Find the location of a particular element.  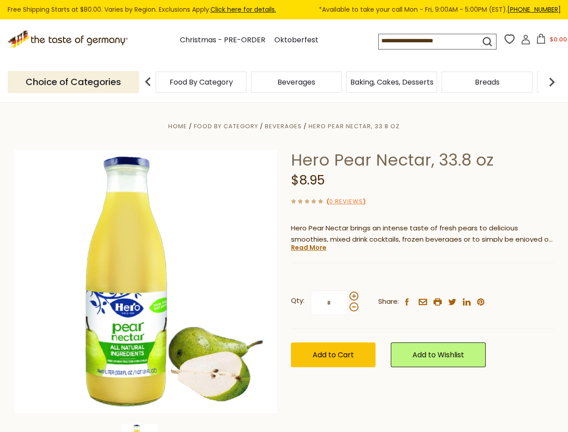

strong: Qty: is located at coordinates (298, 301).